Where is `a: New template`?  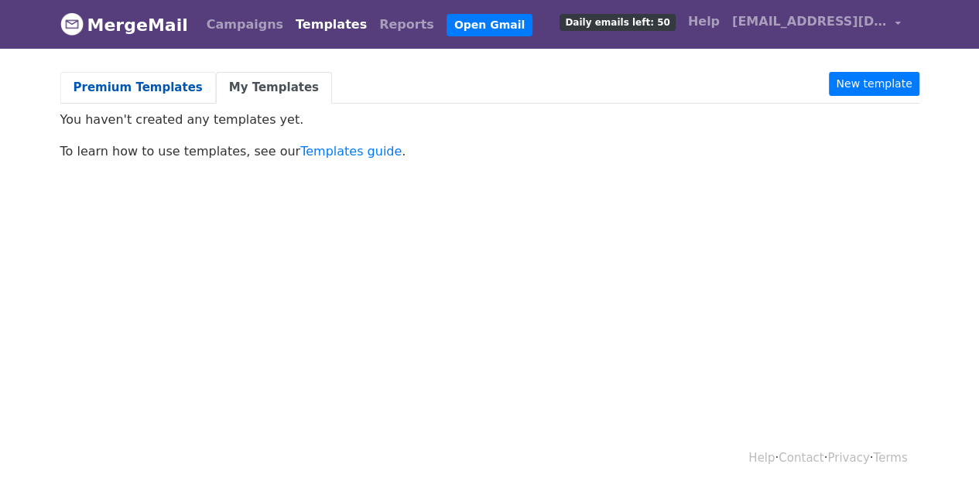 a: New template is located at coordinates (874, 84).